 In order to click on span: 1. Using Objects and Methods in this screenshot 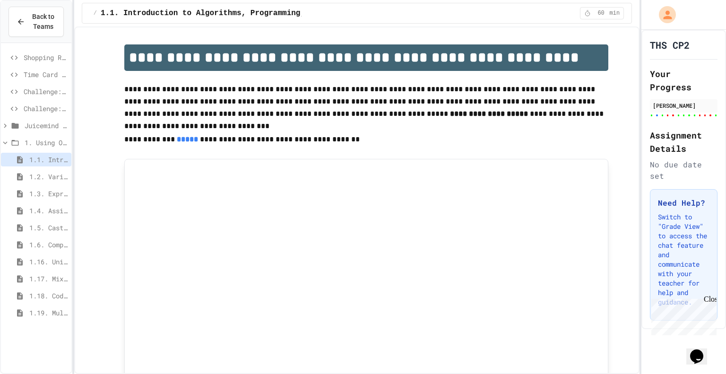, I will do `click(46, 142)`.